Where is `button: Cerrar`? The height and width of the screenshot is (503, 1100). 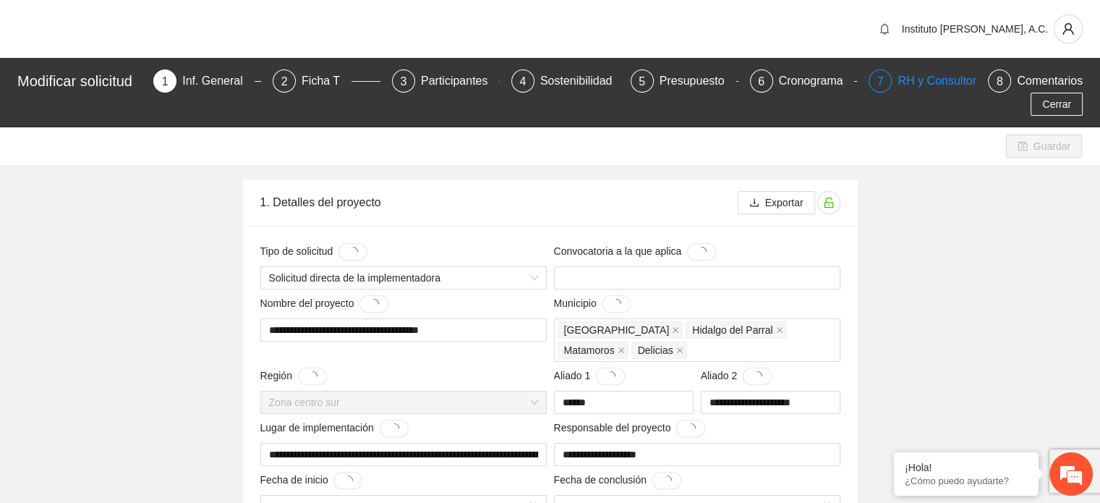 button: Cerrar is located at coordinates (1057, 104).